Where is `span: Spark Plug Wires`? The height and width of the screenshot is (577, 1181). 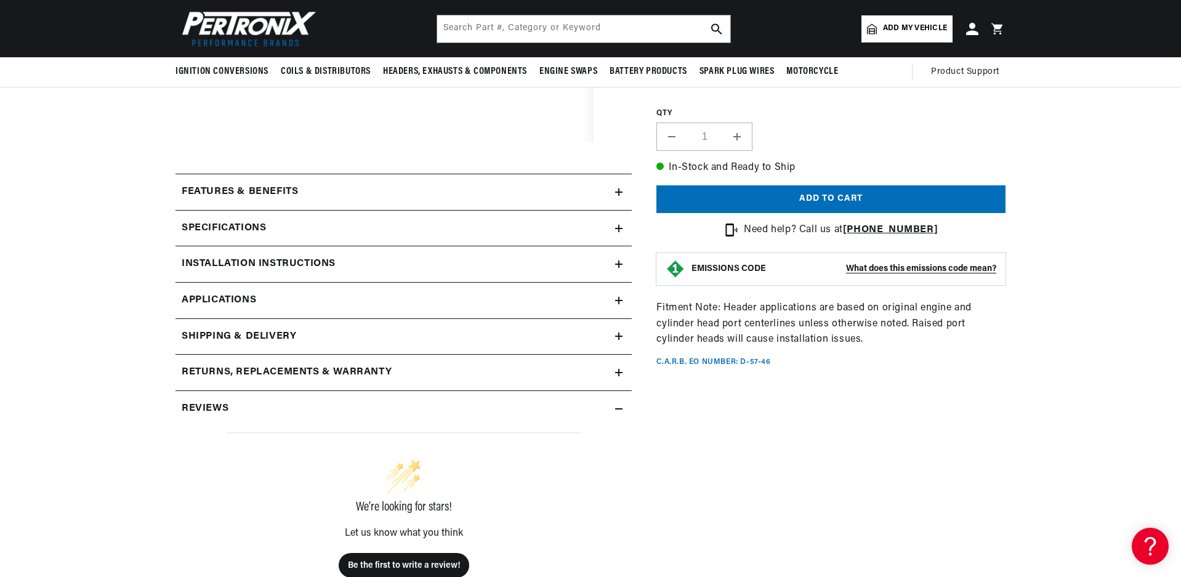
span: Spark Plug Wires is located at coordinates (737, 71).